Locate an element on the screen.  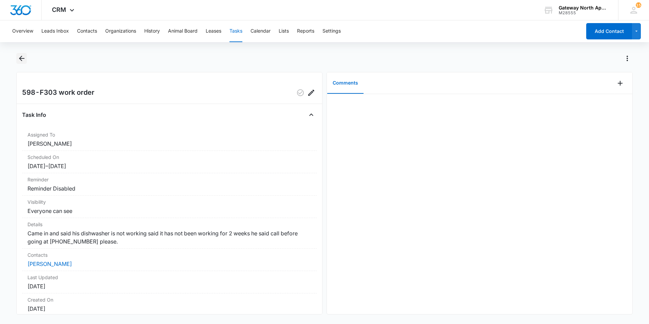
div: VisibilityEveryone can see is located at coordinates (169, 207).